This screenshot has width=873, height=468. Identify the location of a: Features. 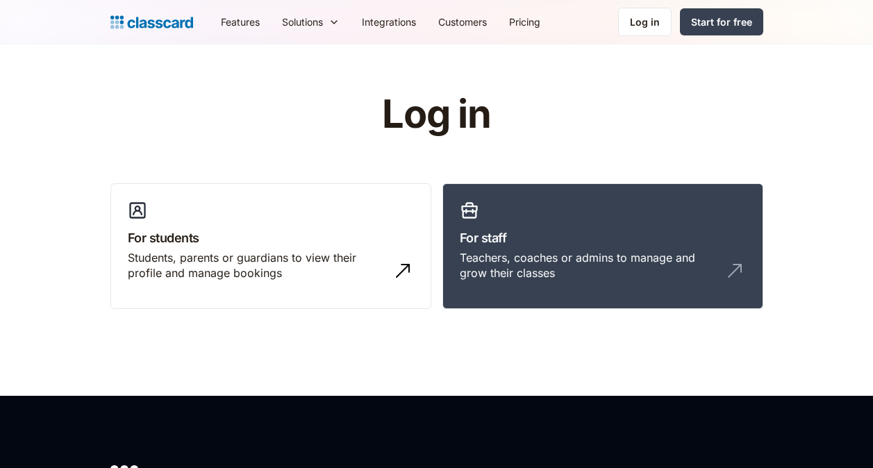
(240, 22).